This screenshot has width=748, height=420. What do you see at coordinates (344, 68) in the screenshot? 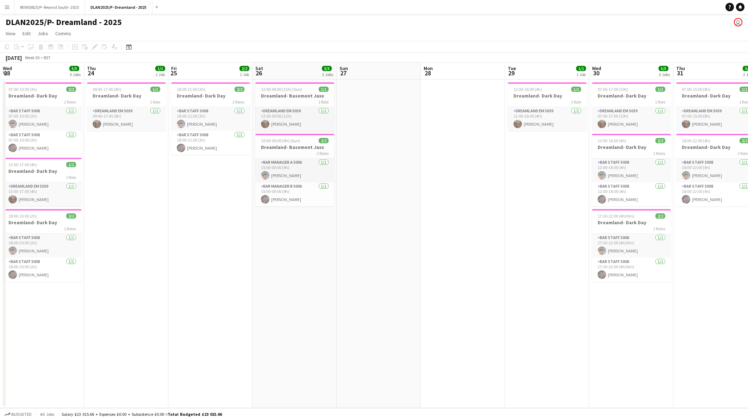
I see `span: Sun` at bounding box center [344, 68].